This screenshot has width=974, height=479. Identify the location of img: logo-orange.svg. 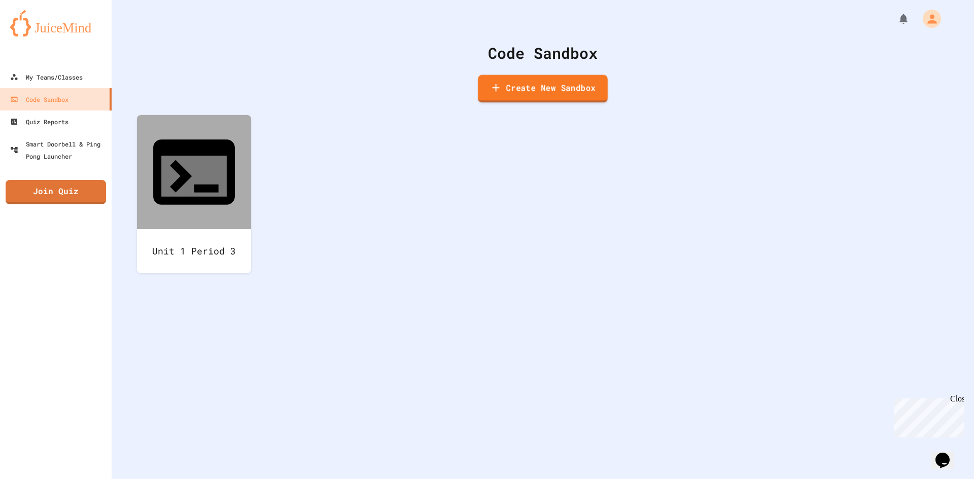
(56, 23).